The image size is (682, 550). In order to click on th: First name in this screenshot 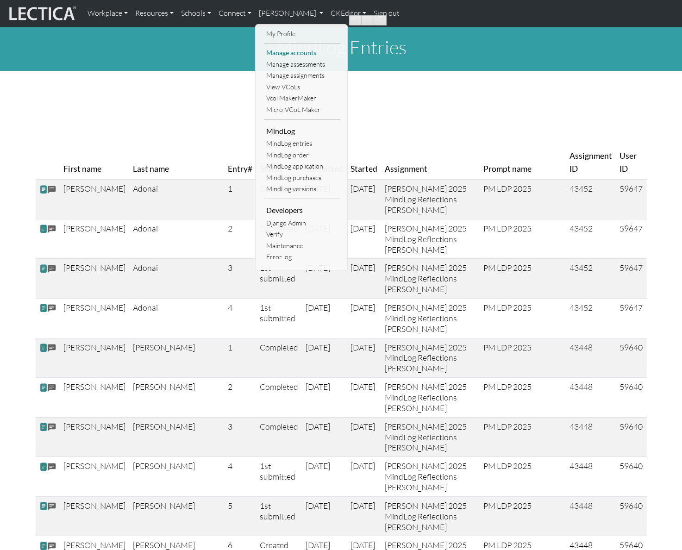, I will do `click(94, 162)`.